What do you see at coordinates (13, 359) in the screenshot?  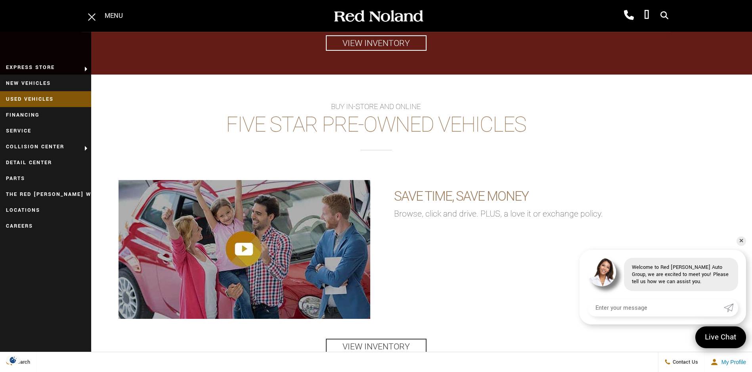 I see `section: Click to Open Cookie Consent Modal` at bounding box center [13, 359].